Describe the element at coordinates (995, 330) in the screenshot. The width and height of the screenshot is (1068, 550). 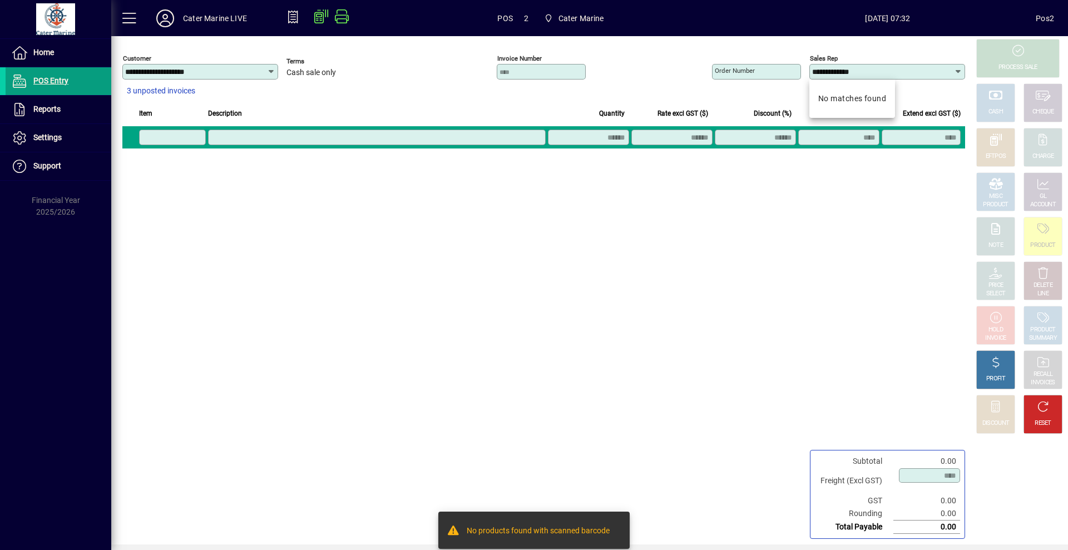
I see `div: HOLD` at that location.